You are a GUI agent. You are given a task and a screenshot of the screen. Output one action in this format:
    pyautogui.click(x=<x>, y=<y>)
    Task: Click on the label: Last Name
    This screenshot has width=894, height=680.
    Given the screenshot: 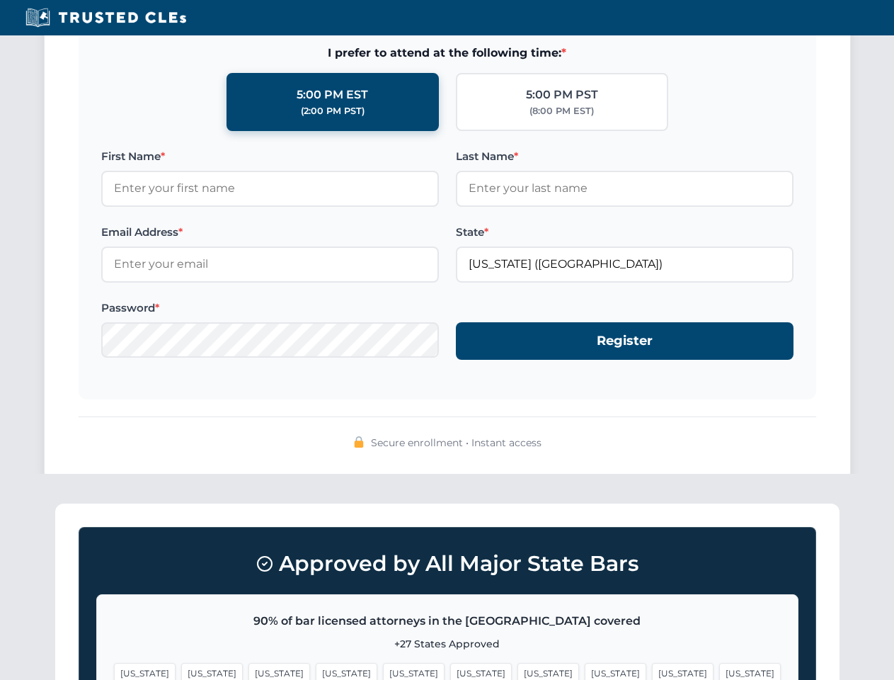 What is the action you would take?
    pyautogui.click(x=624, y=156)
    